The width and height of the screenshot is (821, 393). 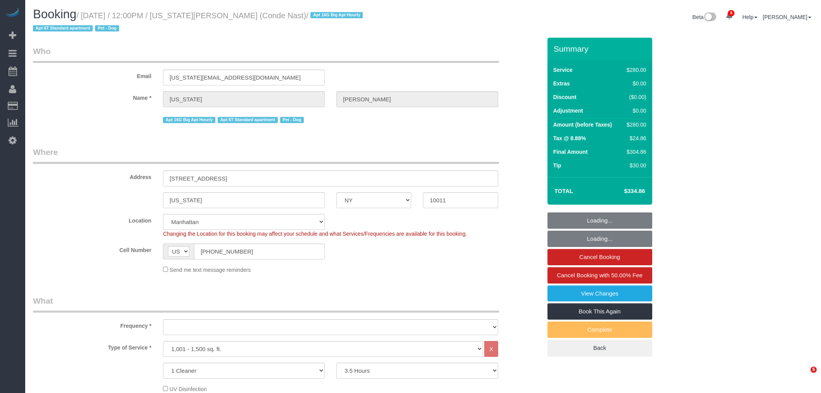 What do you see at coordinates (92, 324) in the screenshot?
I see `label: Frequency *` at bounding box center [92, 324].